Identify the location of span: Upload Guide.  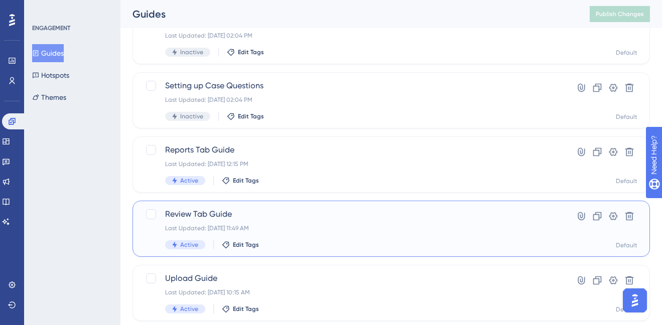
(351, 279).